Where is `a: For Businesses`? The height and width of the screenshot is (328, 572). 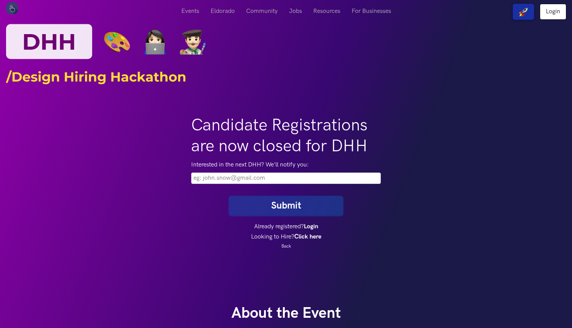
a: For Businesses is located at coordinates (372, 11).